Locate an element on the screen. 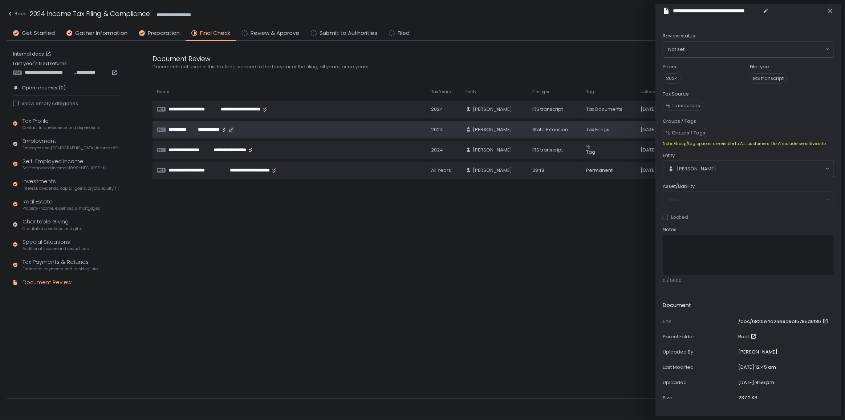  h2: Document is located at coordinates (677, 305).